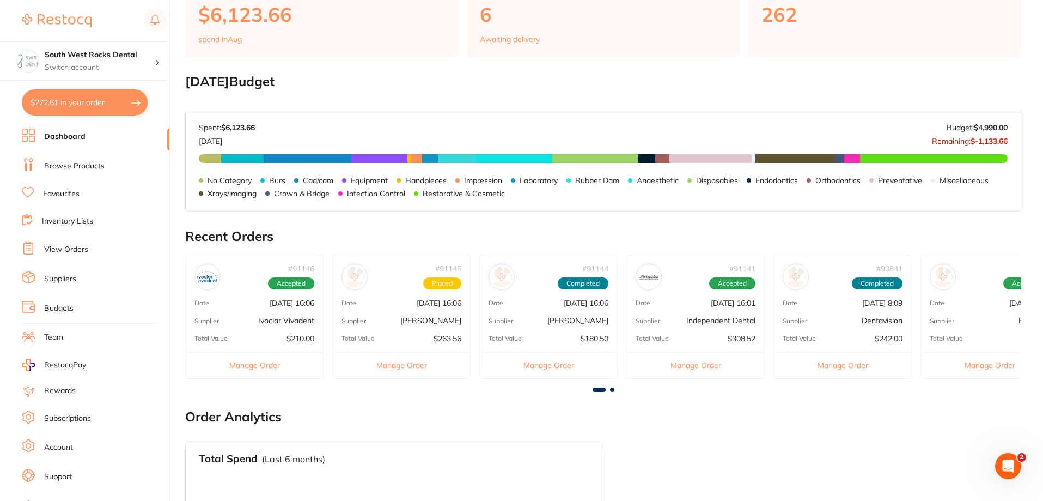 The width and height of the screenshot is (1043, 501). Describe the element at coordinates (838, 180) in the screenshot. I see `p: Orthodontics` at that location.